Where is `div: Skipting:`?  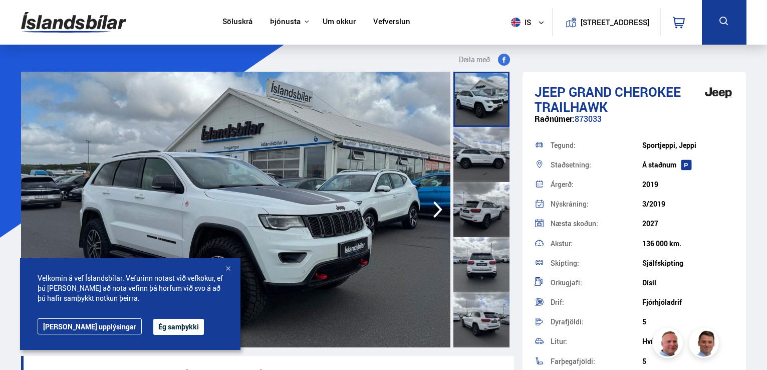
div: Skipting: is located at coordinates (596, 263).